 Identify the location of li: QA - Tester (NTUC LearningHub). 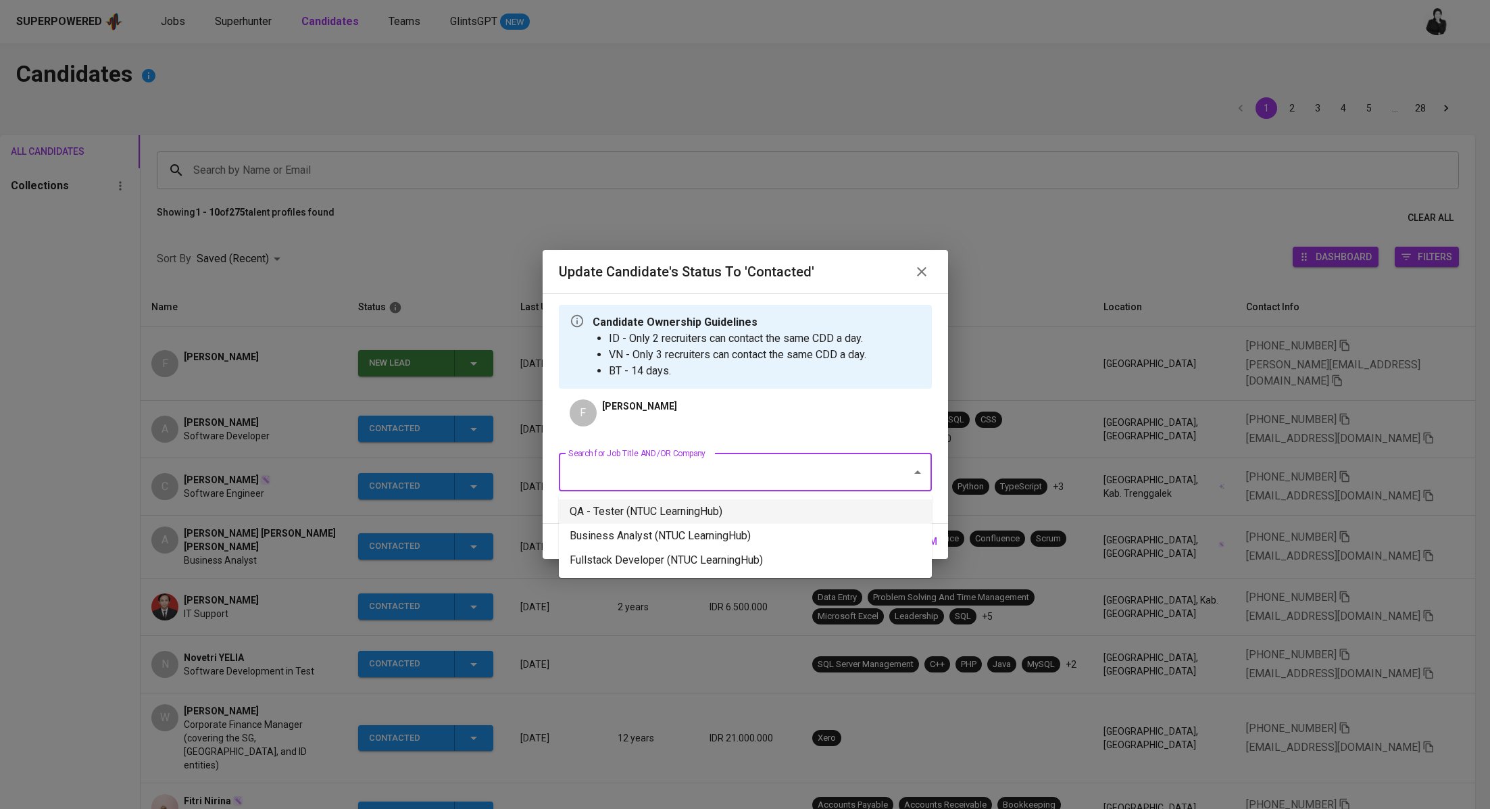
(745, 512).